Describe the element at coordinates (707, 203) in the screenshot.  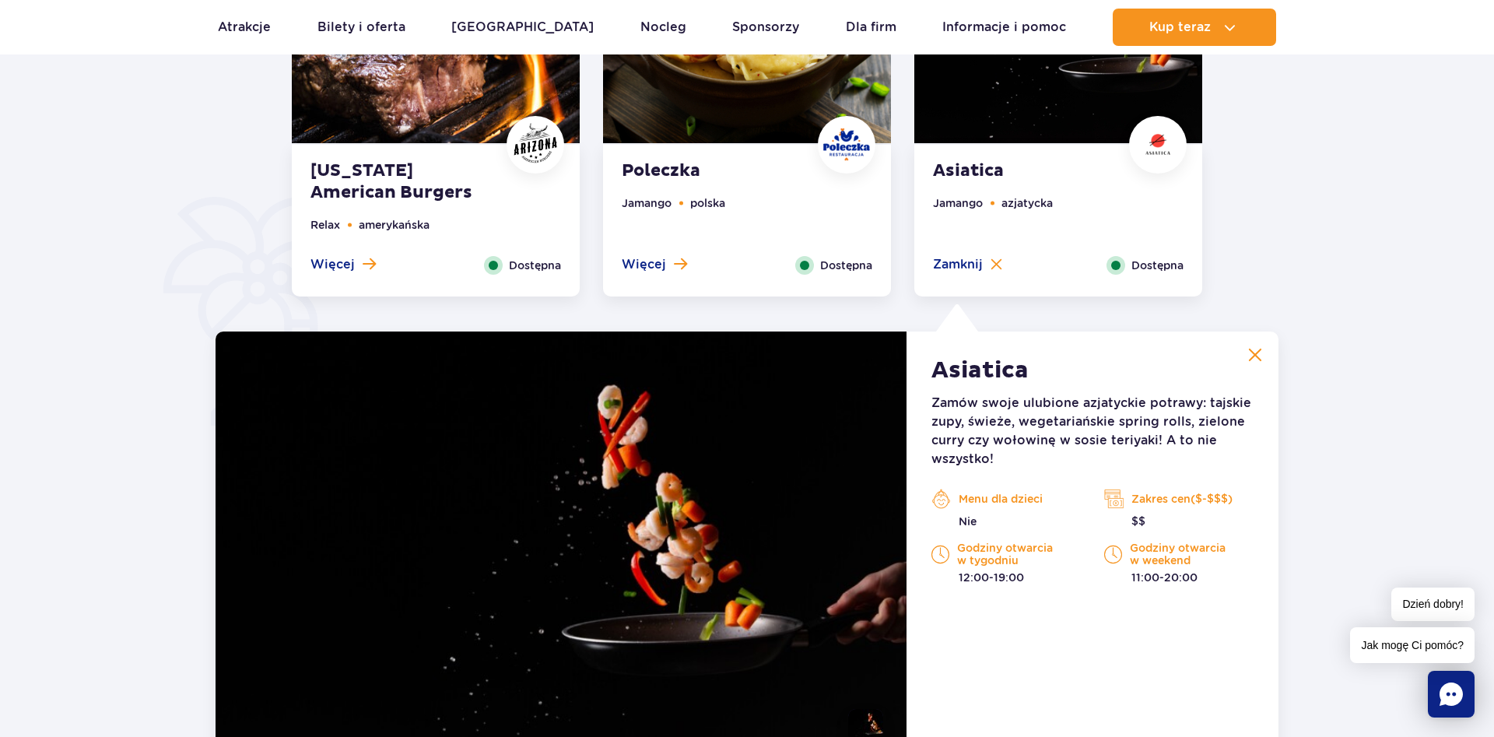
I see `li: polska` at that location.